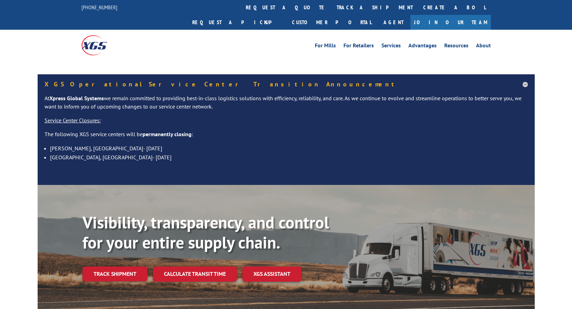 The width and height of the screenshot is (572, 309). What do you see at coordinates (456, 47) in the screenshot?
I see `a: Resources` at bounding box center [456, 47].